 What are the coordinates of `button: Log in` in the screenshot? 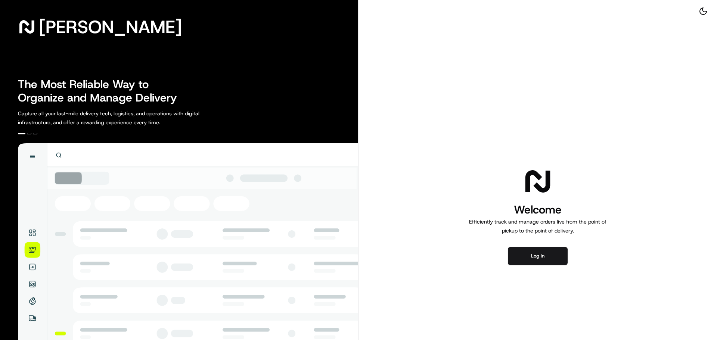 It's located at (537, 256).